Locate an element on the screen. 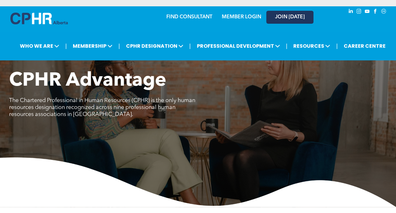 This screenshot has width=396, height=213. a: instagram is located at coordinates (359, 12).